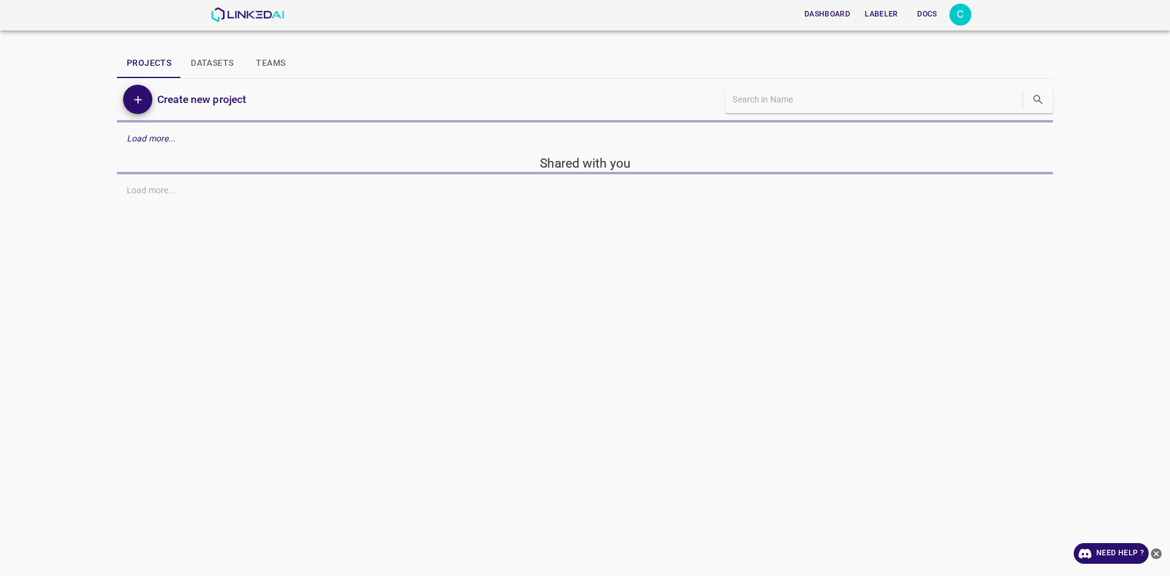 The height and width of the screenshot is (576, 1170). Describe the element at coordinates (881, 14) in the screenshot. I see `button: Labeler` at that location.